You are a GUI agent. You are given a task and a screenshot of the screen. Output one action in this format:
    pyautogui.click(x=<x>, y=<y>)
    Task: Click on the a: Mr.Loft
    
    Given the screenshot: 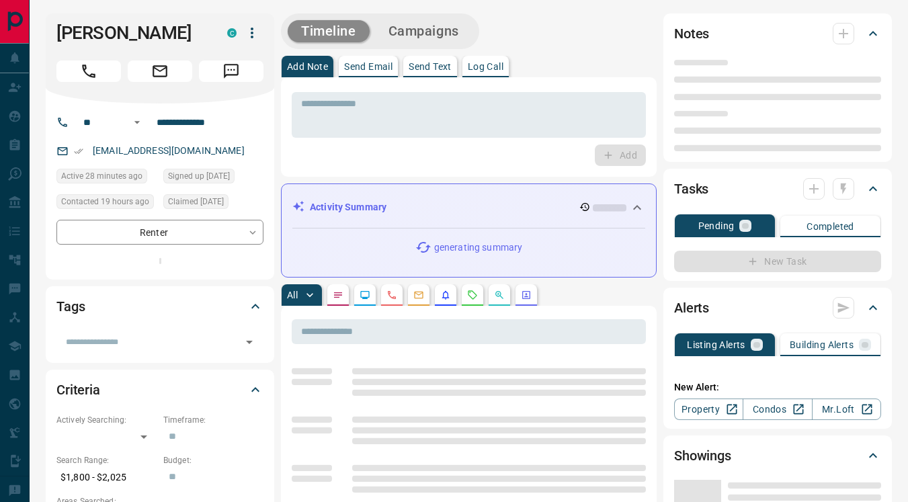 What is the action you would take?
    pyautogui.click(x=846, y=409)
    